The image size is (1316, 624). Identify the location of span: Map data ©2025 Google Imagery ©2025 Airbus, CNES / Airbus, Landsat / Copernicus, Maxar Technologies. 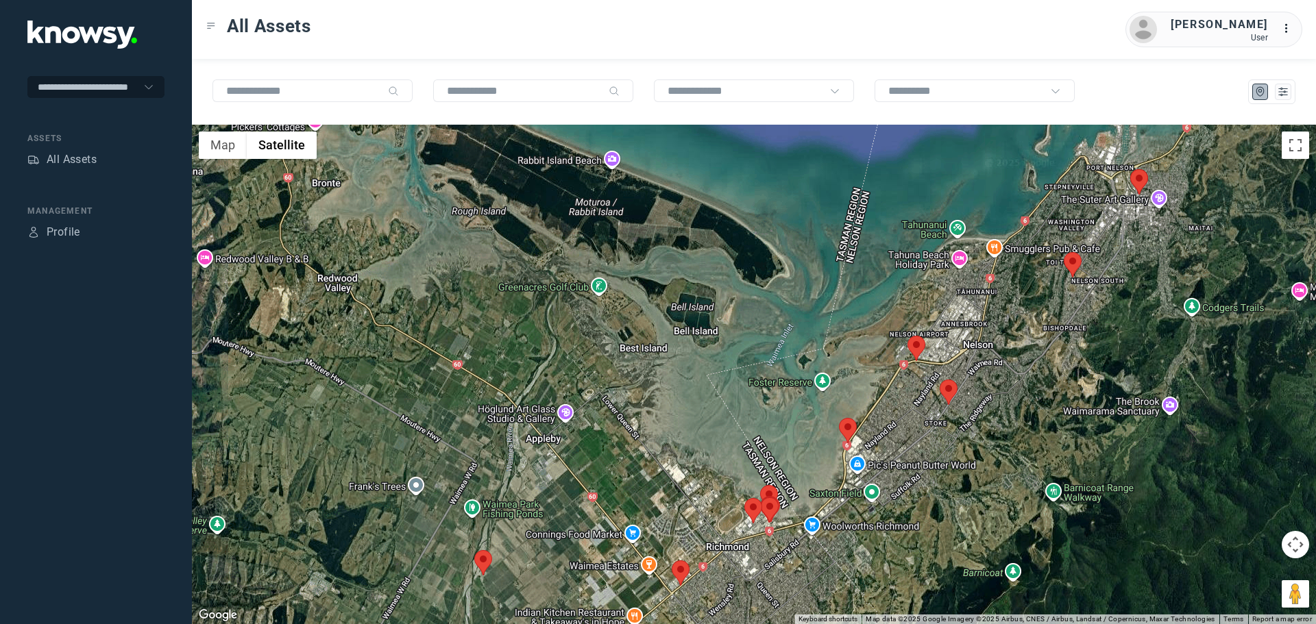
(1040, 619).